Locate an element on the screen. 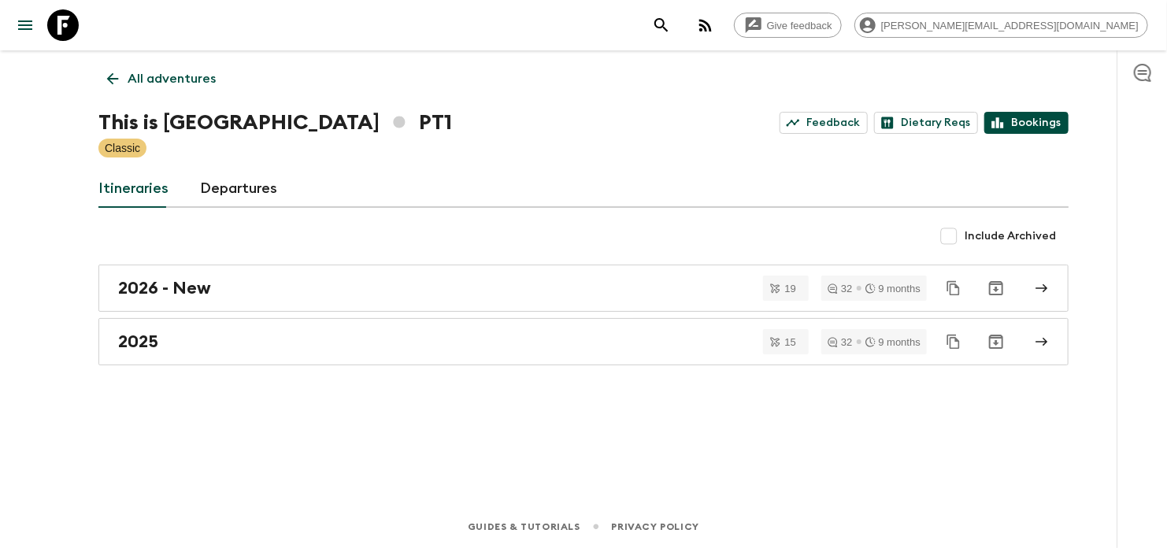 The height and width of the screenshot is (548, 1167). a: All adventures is located at coordinates (161, 79).